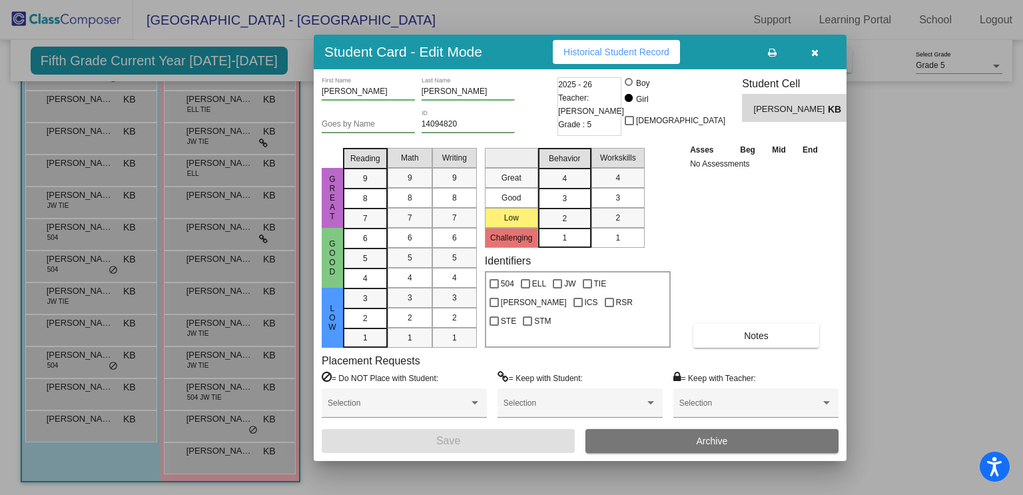 This screenshot has width=1023, height=495. What do you see at coordinates (810, 150) in the screenshot?
I see `th: End` at bounding box center [810, 150].